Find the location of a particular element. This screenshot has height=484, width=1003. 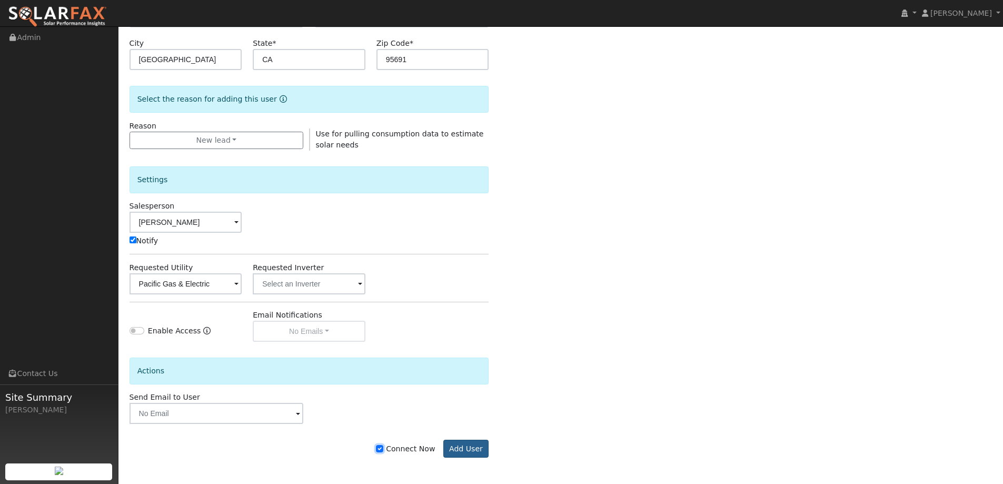

label: Reason is located at coordinates (143, 126).